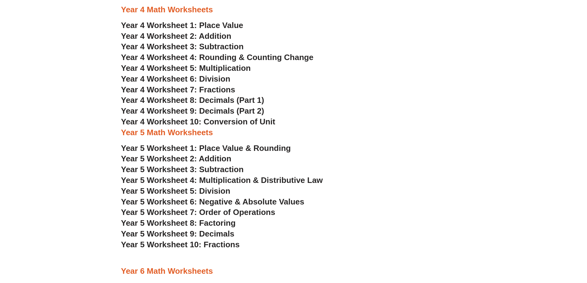  Describe the element at coordinates (178, 234) in the screenshot. I see `span: Year 5 Worksheet 9: Decimals` at that location.